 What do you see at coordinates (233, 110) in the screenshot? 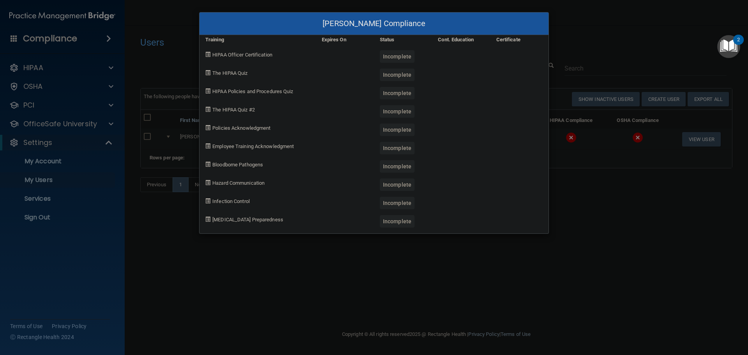
I see `span: The HIPAA Quiz #2` at bounding box center [233, 110].